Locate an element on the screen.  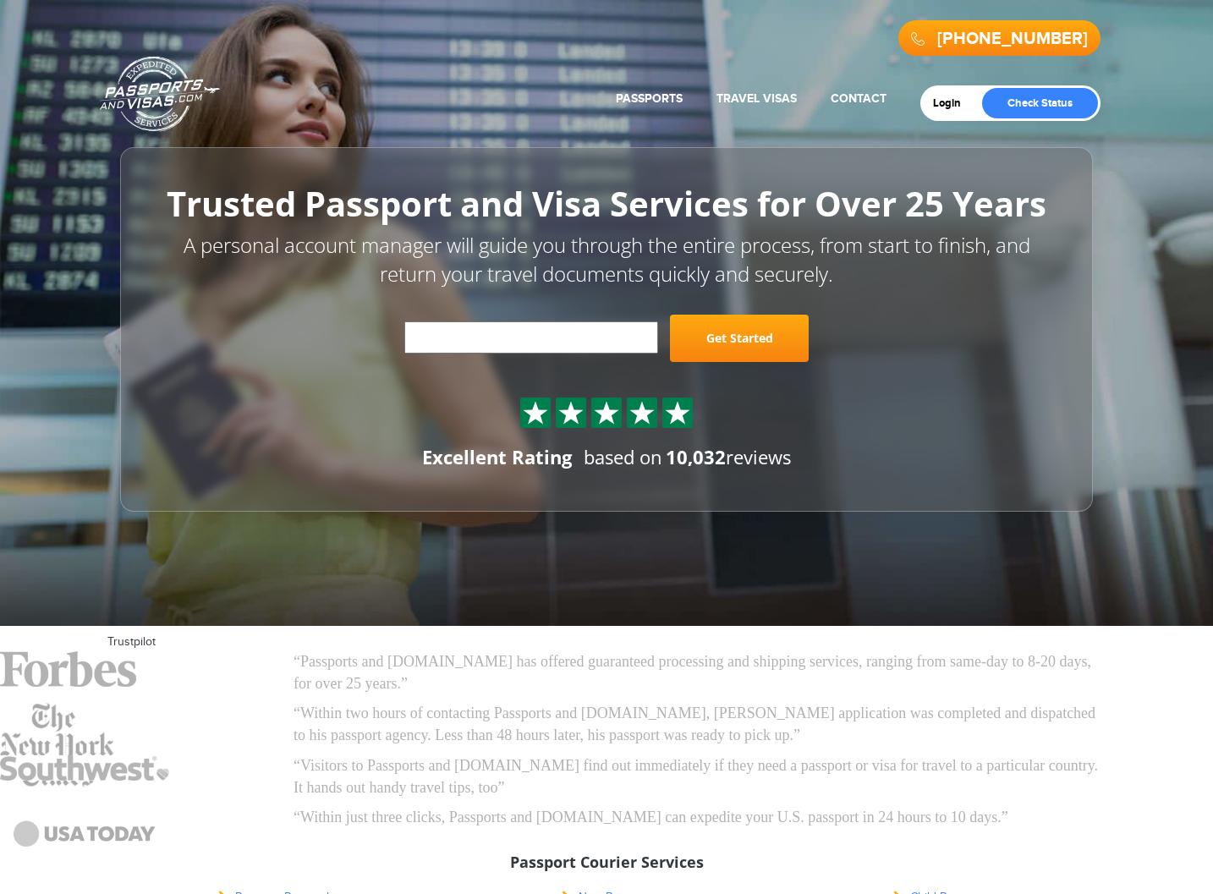
div: Excellent Rating is located at coordinates (496, 457).